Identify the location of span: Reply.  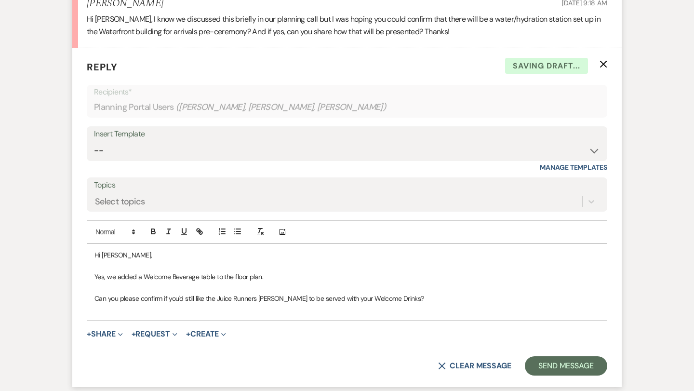
(102, 67).